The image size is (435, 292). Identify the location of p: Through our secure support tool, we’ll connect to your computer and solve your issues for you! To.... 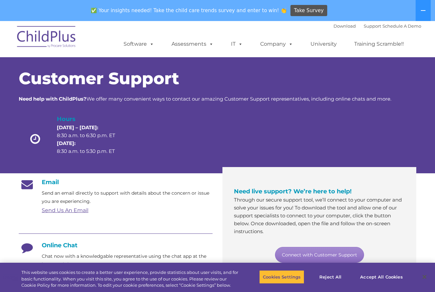
(319, 216).